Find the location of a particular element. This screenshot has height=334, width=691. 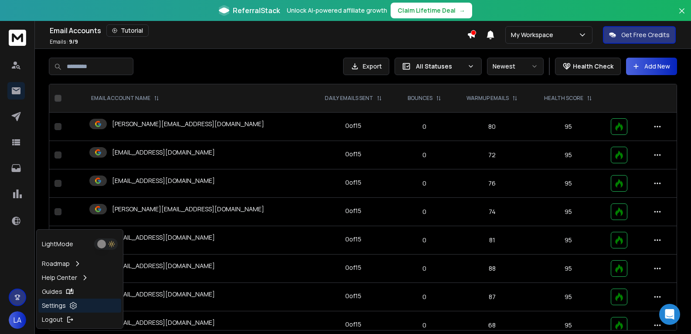

span: ReferralStack is located at coordinates (256, 10).